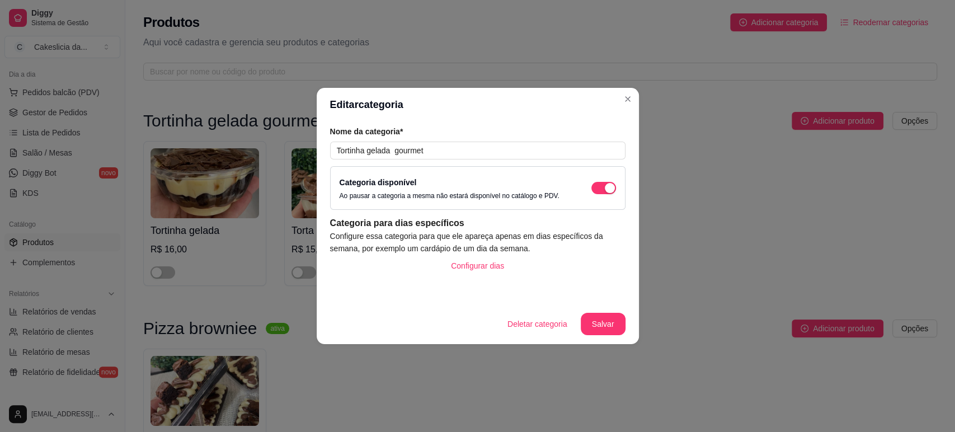 This screenshot has width=955, height=432. I want to click on label: Categoria disponível, so click(378, 182).